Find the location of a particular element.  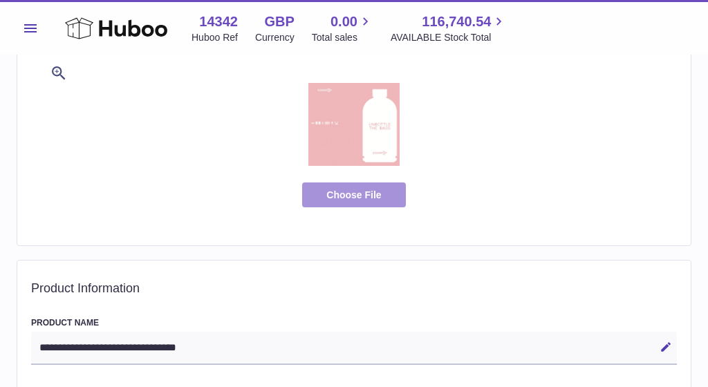

h2: Product Information is located at coordinates (354, 289).